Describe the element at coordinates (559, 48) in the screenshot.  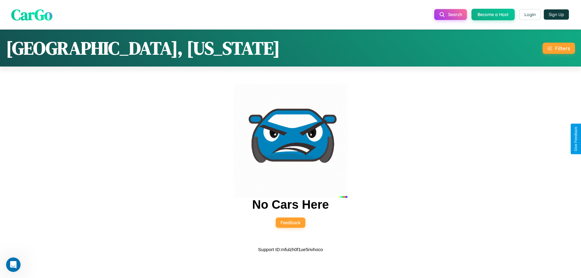
I see `button: Filters` at that location.